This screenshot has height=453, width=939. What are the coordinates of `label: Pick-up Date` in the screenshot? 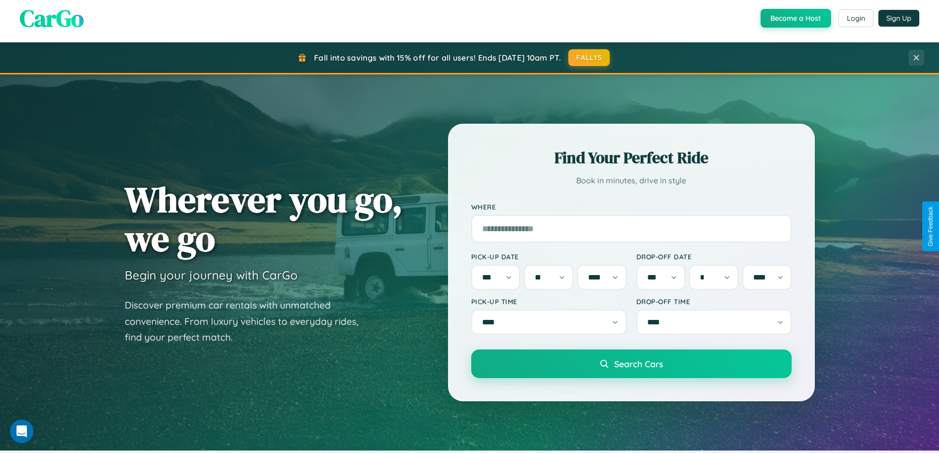 It's located at (548, 256).